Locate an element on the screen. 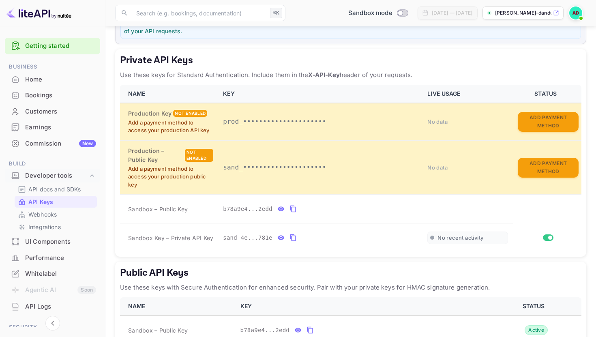 This screenshot has height=337, width=596. h6: Production – Public Key is located at coordinates (156, 155).